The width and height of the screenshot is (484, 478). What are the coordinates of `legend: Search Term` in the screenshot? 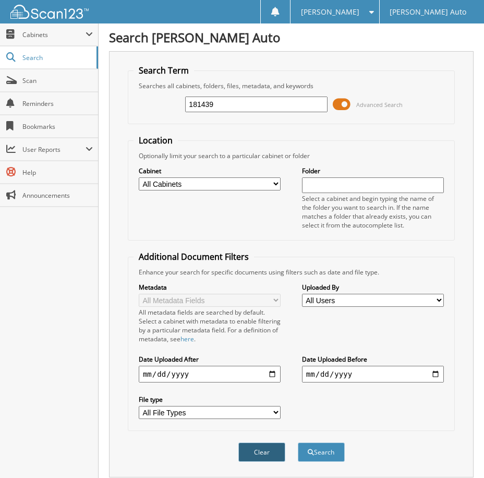 It's located at (164, 70).